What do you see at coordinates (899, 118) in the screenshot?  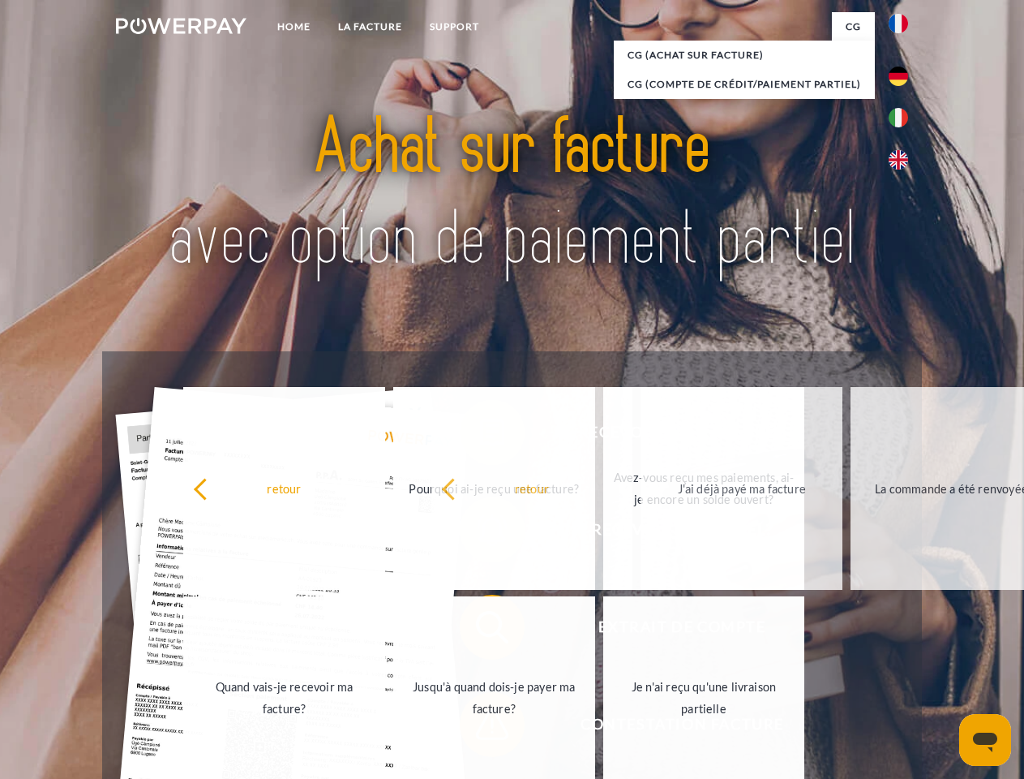 I see `img: it` at bounding box center [899, 118].